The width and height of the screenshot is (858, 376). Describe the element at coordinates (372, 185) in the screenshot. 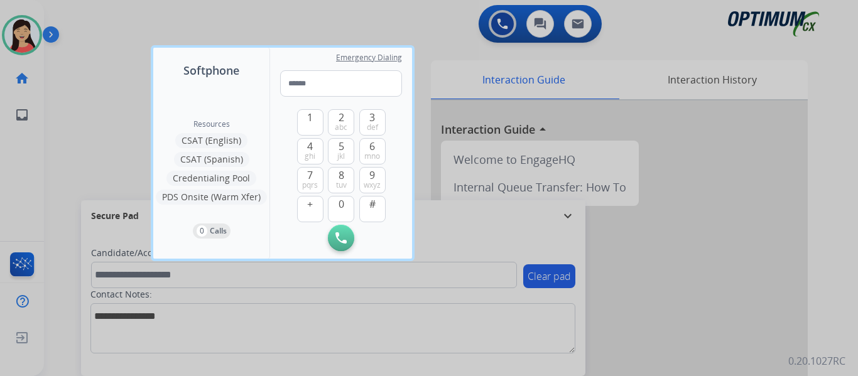

I see `span: wxyz` at that location.